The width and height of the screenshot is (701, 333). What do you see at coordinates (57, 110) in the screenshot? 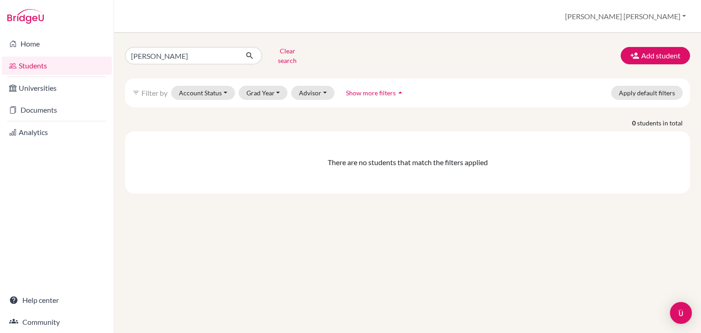
I see `a: Documents` at bounding box center [57, 110].